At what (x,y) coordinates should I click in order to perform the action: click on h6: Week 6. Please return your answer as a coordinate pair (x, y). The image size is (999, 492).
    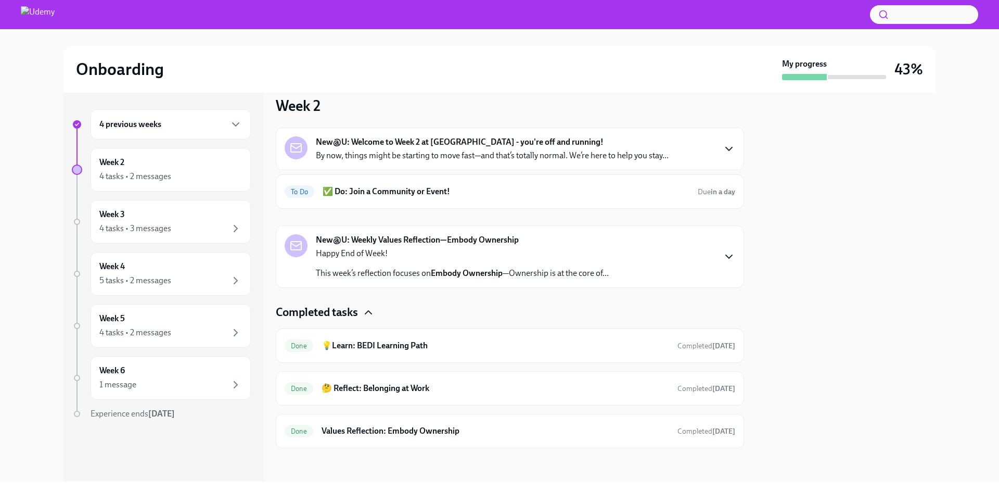
    Looking at the image, I should click on (112, 370).